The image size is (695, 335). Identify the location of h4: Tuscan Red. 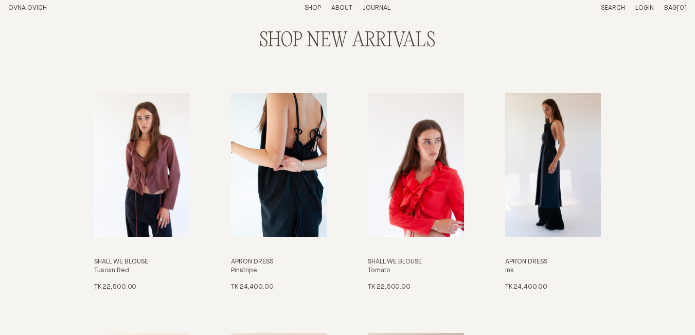
(142, 271).